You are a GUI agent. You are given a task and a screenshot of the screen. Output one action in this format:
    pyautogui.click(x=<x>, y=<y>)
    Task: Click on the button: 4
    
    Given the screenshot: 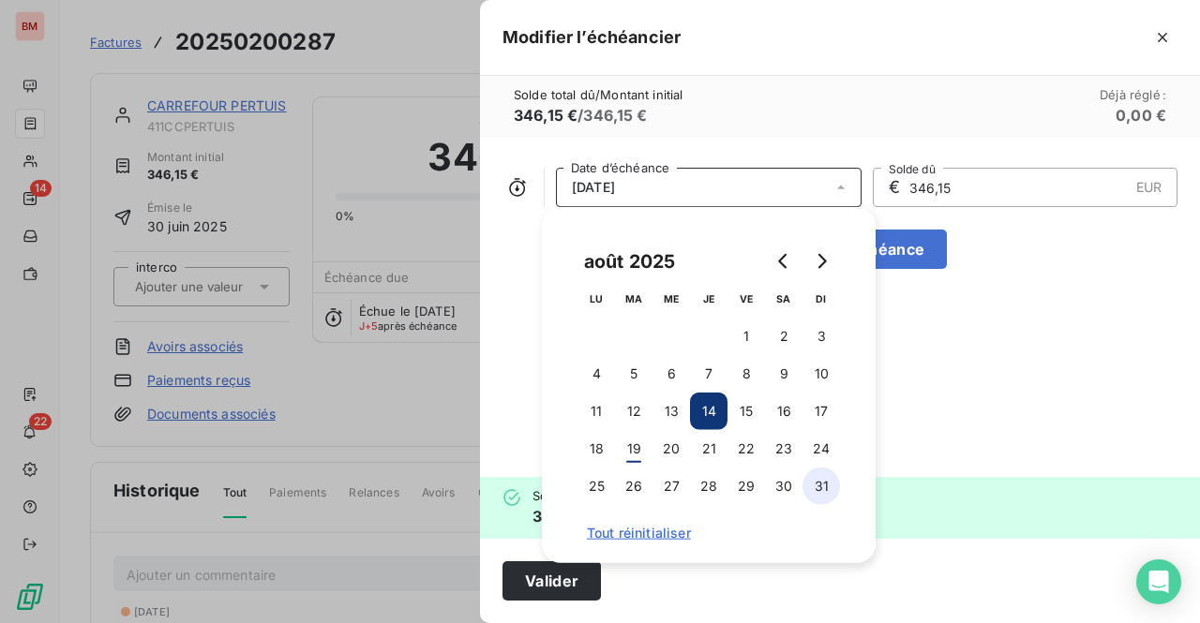 What is the action you would take?
    pyautogui.click(x=596, y=374)
    